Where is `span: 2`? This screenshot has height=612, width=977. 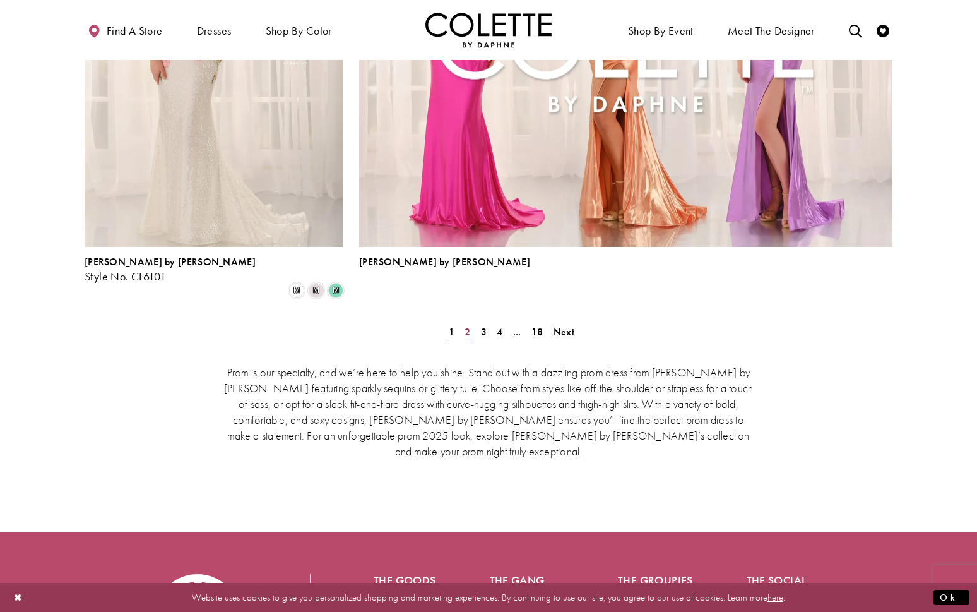
span: 2 is located at coordinates (467, 331).